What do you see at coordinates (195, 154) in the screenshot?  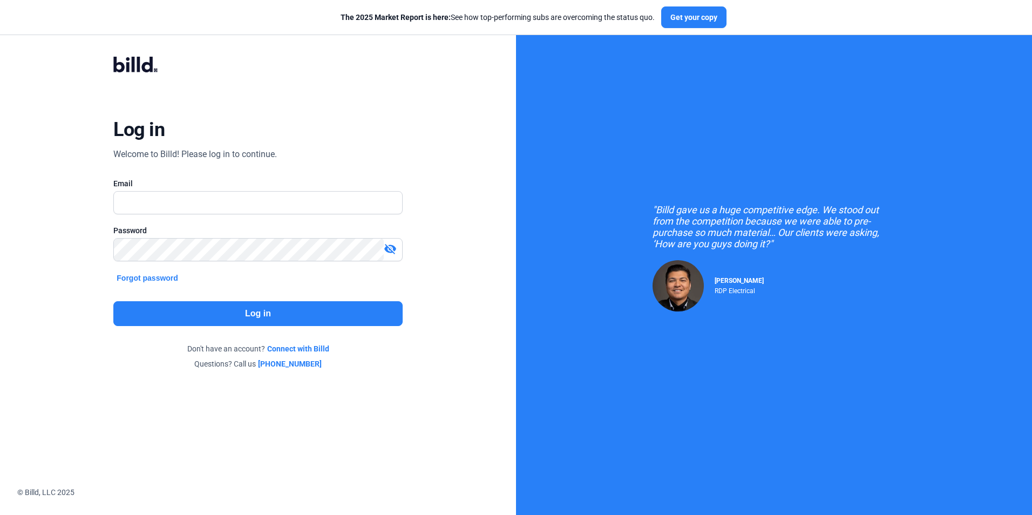 I see `div: Welcome to Billd! Please log in to continue.` at bounding box center [195, 154].